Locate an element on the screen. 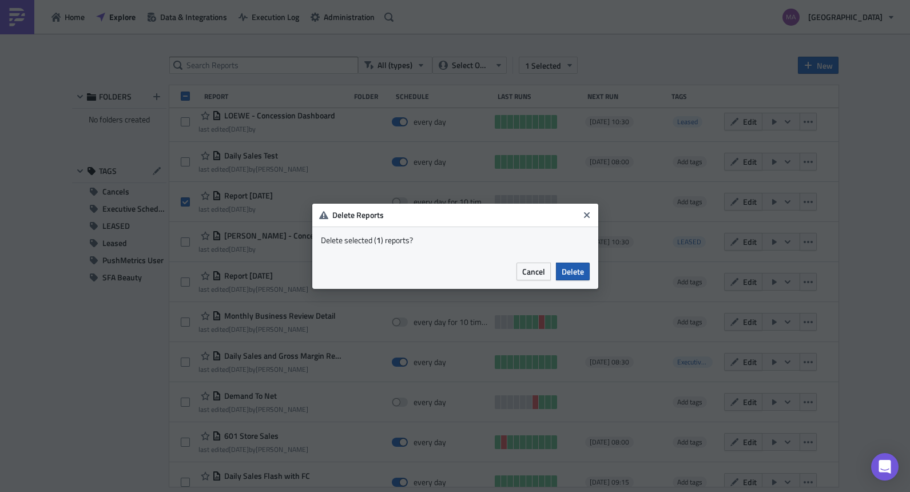 The width and height of the screenshot is (910, 492). span: Cancel is located at coordinates (534, 271).